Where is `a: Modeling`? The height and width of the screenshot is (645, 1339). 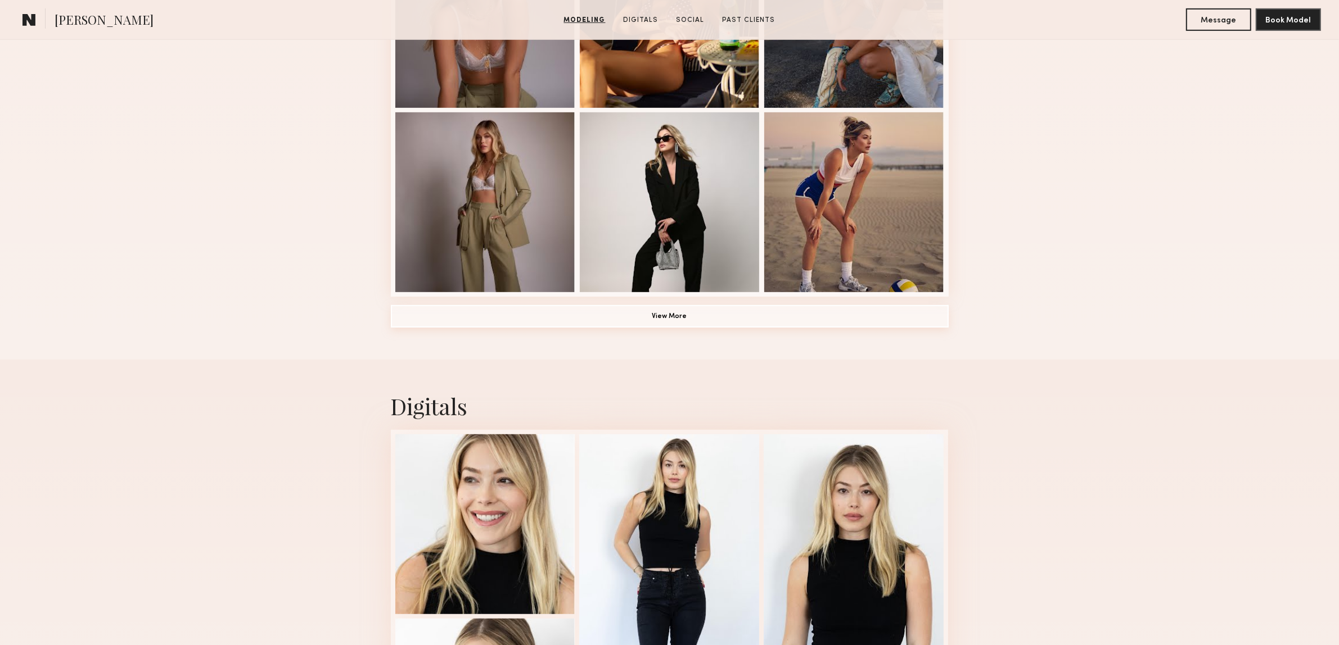
a: Modeling is located at coordinates (585, 20).